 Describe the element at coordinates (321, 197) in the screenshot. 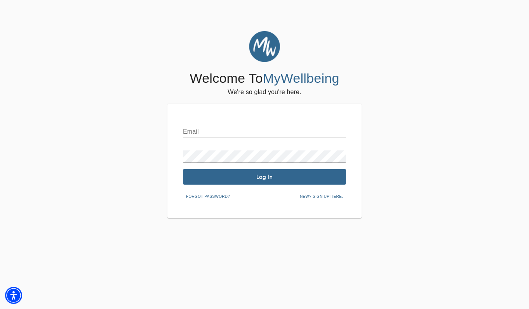

I see `button: New? Sign up here.` at that location.